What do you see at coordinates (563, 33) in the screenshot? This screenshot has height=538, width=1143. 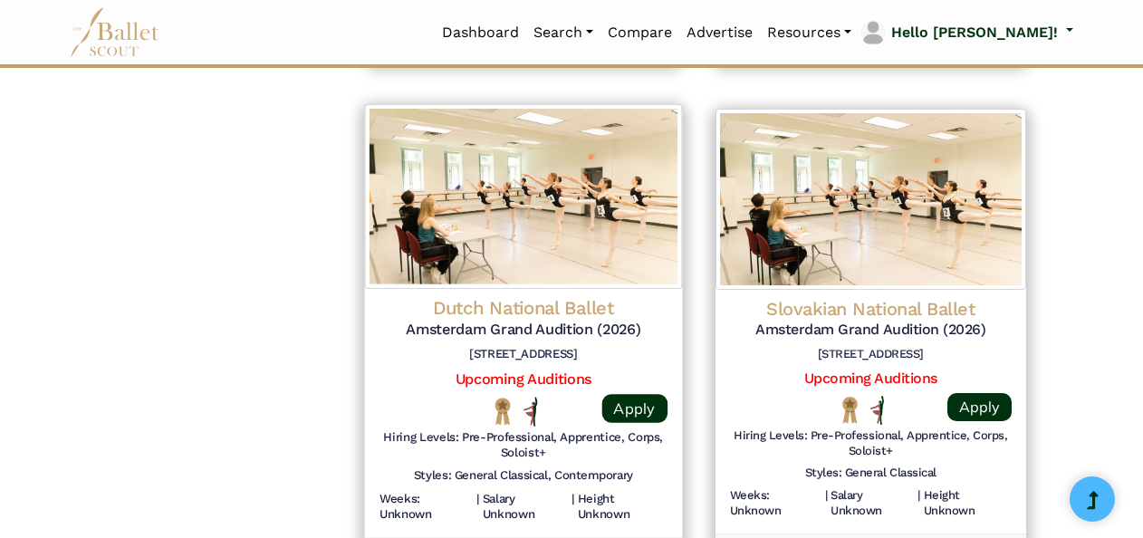 I see `a: Search` at bounding box center [563, 33].